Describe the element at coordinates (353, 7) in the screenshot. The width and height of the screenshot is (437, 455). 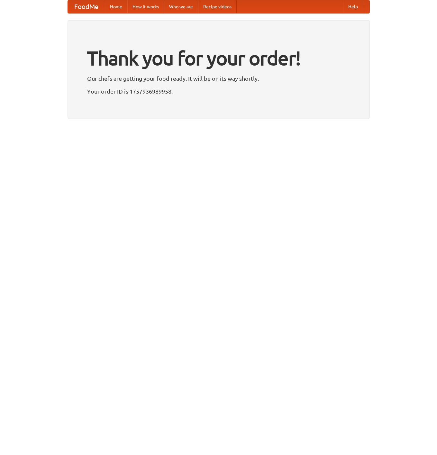
I see `a: Help` at that location.